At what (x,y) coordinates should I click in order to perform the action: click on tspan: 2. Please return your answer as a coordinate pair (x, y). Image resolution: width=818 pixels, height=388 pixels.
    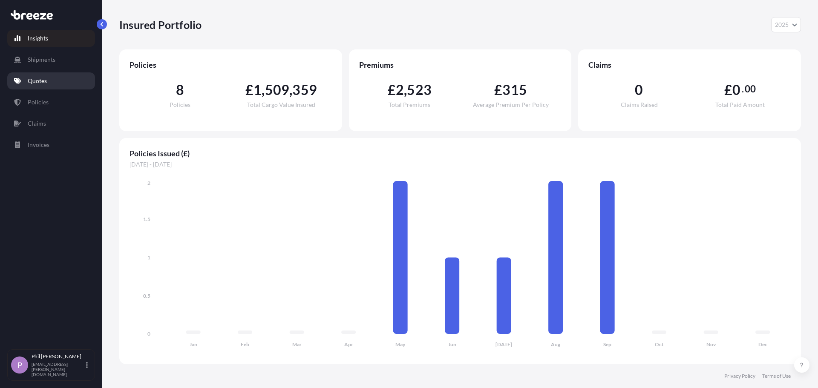
    Looking at the image, I should click on (149, 183).